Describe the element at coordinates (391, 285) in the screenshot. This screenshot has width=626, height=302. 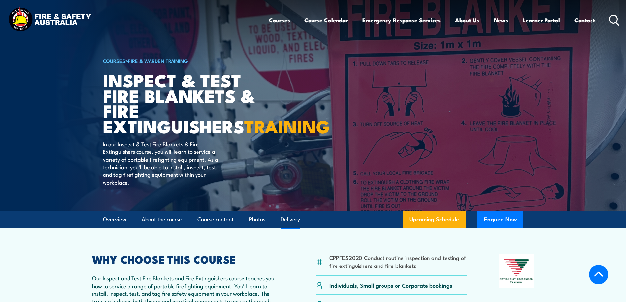
I see `p: Individuals, Small groups or Corporate bookings` at that location.